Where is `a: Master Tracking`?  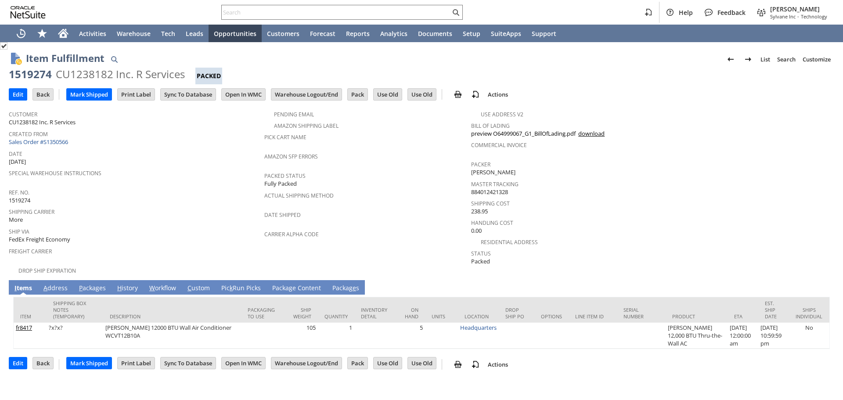
a: Master Tracking is located at coordinates (495, 184).